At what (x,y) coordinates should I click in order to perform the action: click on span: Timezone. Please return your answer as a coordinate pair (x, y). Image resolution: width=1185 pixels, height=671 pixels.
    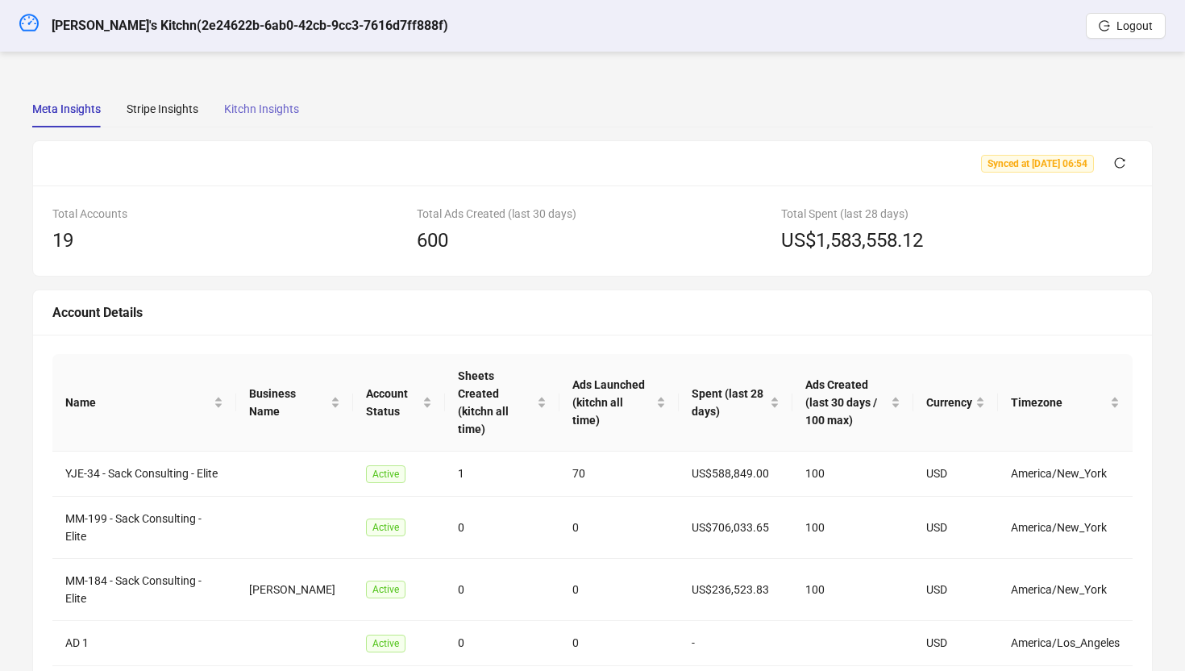
    Looking at the image, I should click on (1058, 402).